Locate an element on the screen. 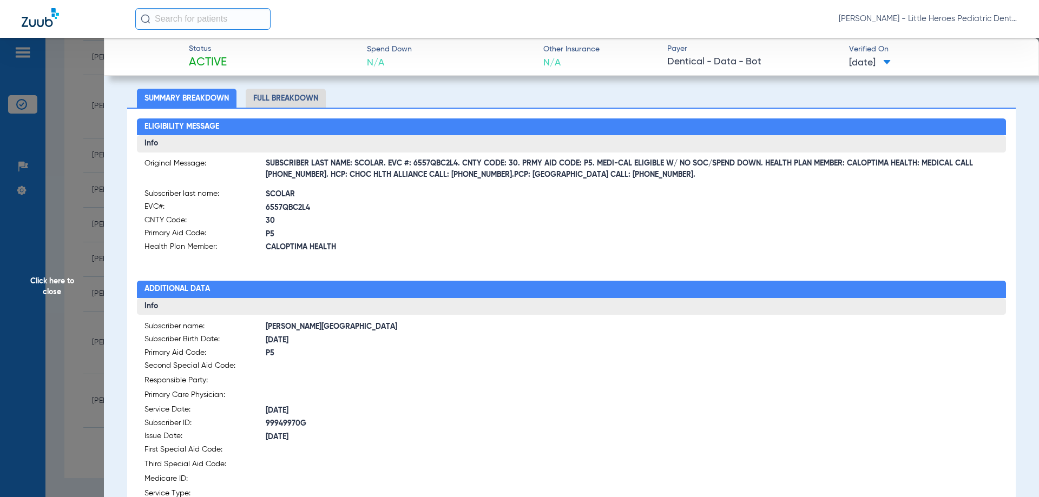  span: Original Message: is located at coordinates (205, 167).